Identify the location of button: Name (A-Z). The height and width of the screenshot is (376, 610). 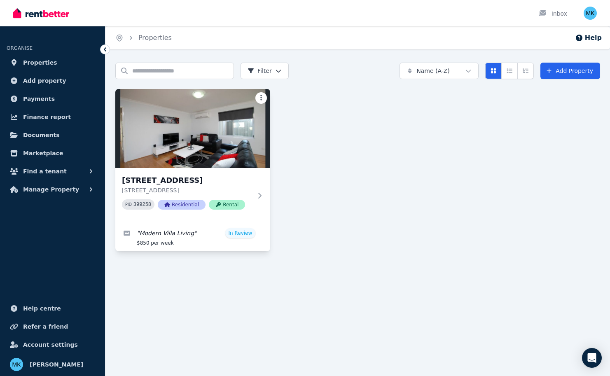
(439, 71).